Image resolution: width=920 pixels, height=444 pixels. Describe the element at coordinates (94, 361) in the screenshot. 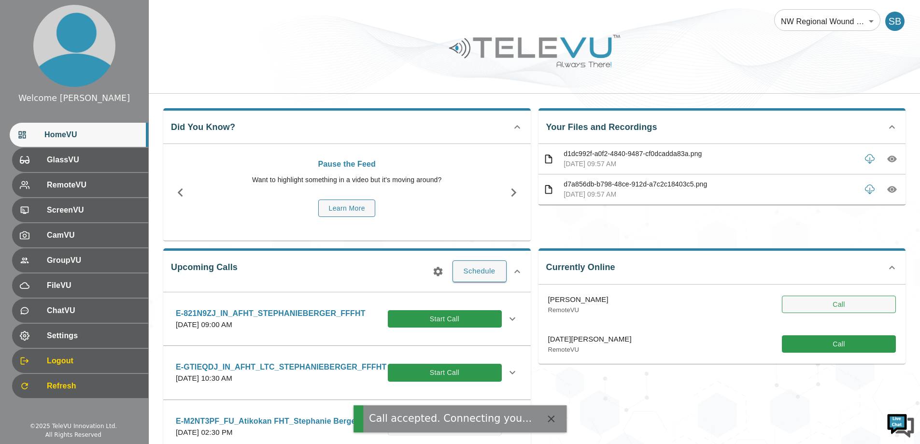

I see `span: Logout` at that location.